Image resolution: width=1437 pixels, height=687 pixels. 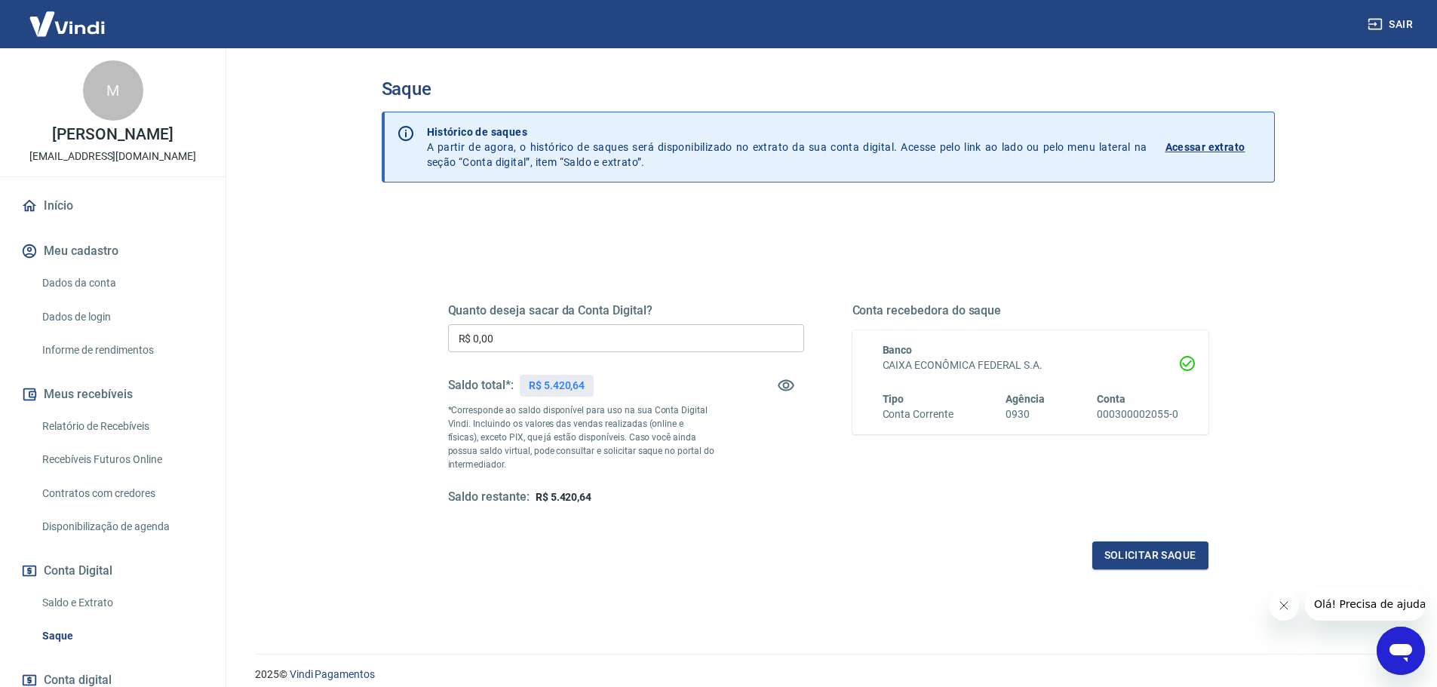 I want to click on button: Solicitar saque, so click(x=1150, y=555).